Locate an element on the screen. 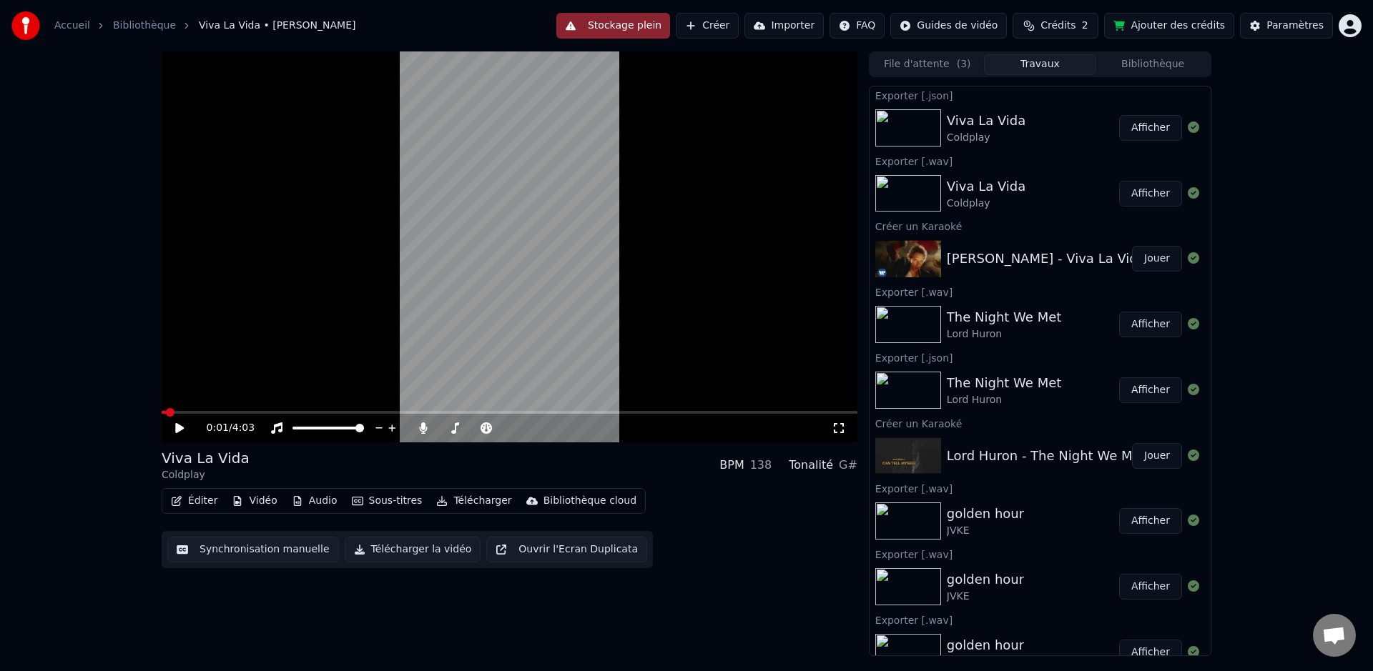 This screenshot has height=671, width=1373. nav: breadcrumb is located at coordinates (205, 26).